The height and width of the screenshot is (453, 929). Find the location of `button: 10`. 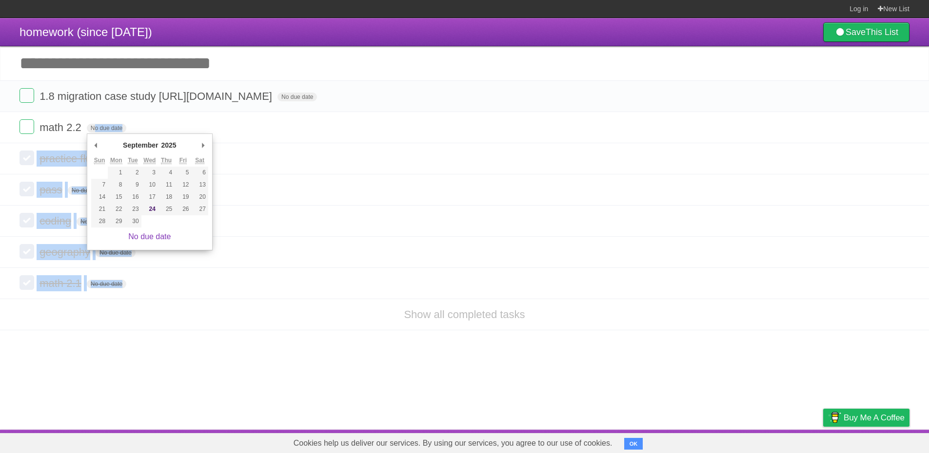

button: 10 is located at coordinates (150, 185).